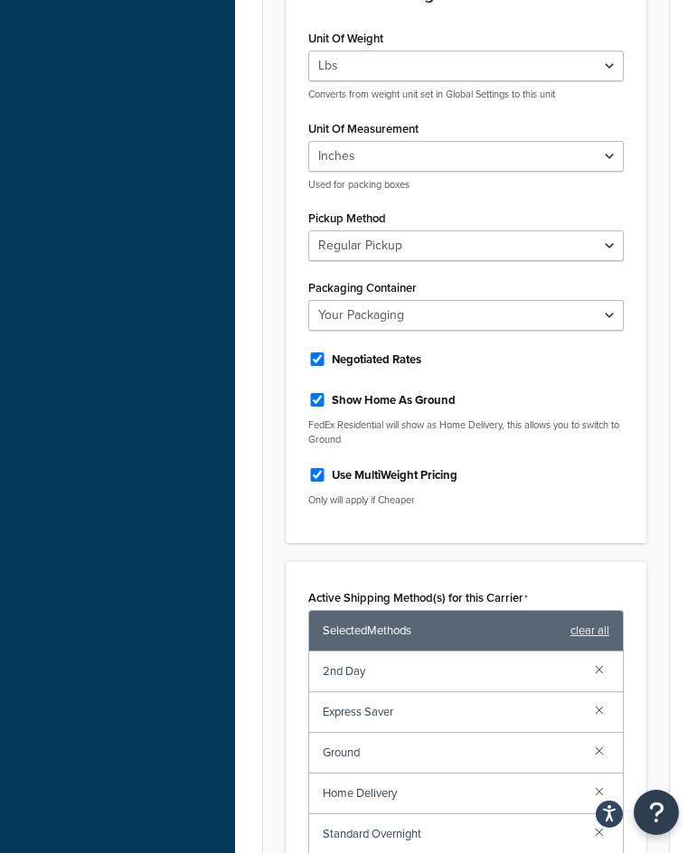 Image resolution: width=697 pixels, height=853 pixels. I want to click on span: Selected Methods, so click(442, 631).